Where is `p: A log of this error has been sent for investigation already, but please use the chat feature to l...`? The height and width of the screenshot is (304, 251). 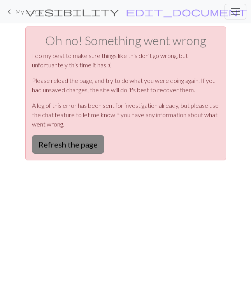 p: A log of this error has been sent for investigation already, but please use the chat feature to l... is located at coordinates (126, 115).